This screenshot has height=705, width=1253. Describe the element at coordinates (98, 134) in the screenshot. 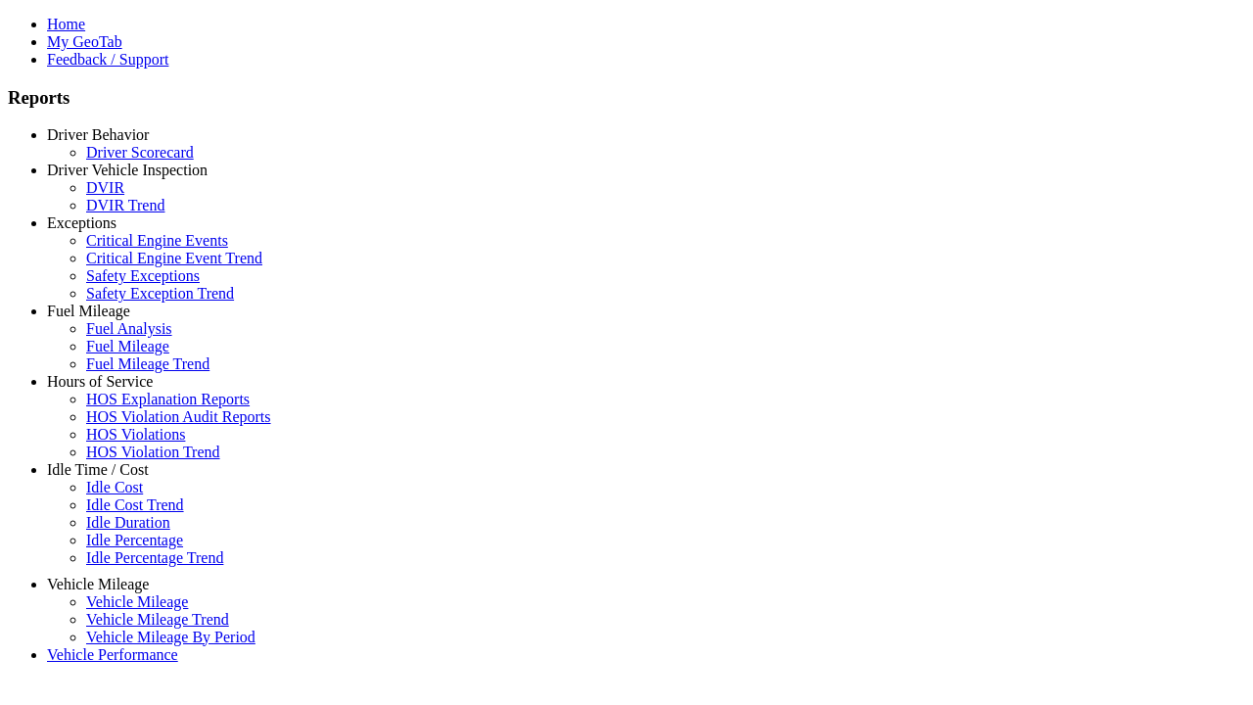

I see `a: Driver Behavior` at that location.